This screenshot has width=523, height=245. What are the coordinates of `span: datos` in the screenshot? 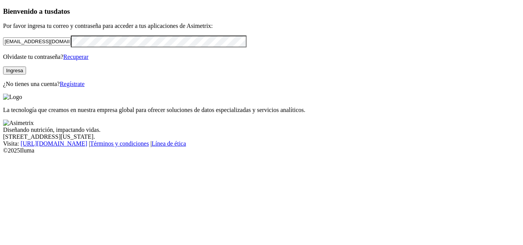 It's located at (62, 11).